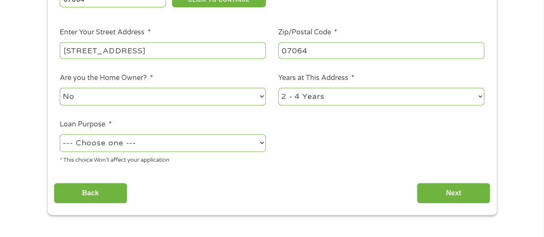 Image resolution: width=544 pixels, height=237 pixels. Describe the element at coordinates (316, 78) in the screenshot. I see `label: Years at This Address` at that location.